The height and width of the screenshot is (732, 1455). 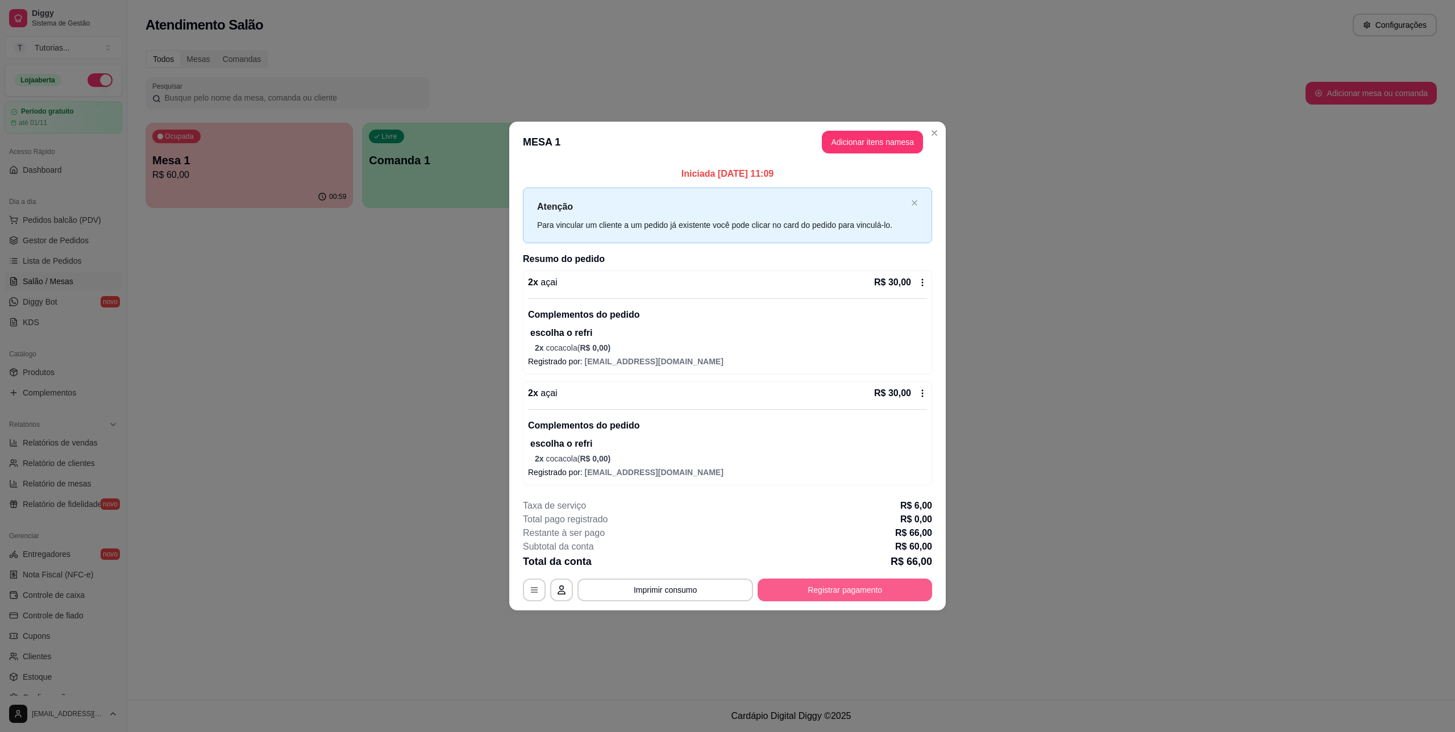 I want to click on button: Registrar pagamento, so click(x=845, y=590).